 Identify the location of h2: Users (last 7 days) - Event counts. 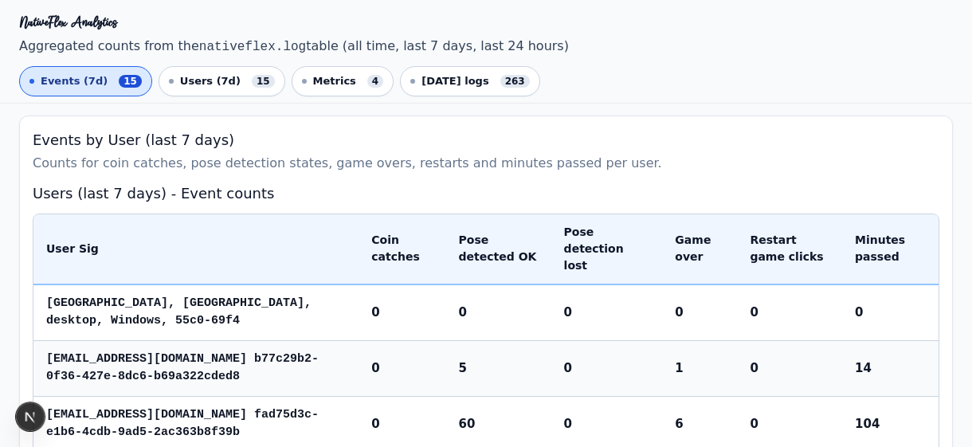
(486, 193).